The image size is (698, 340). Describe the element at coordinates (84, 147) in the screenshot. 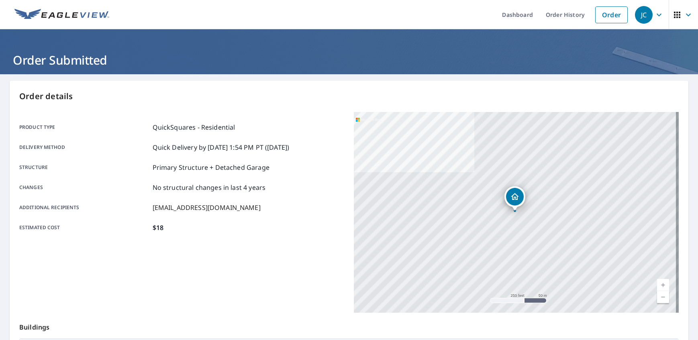

I see `p: Delivery method` at that location.